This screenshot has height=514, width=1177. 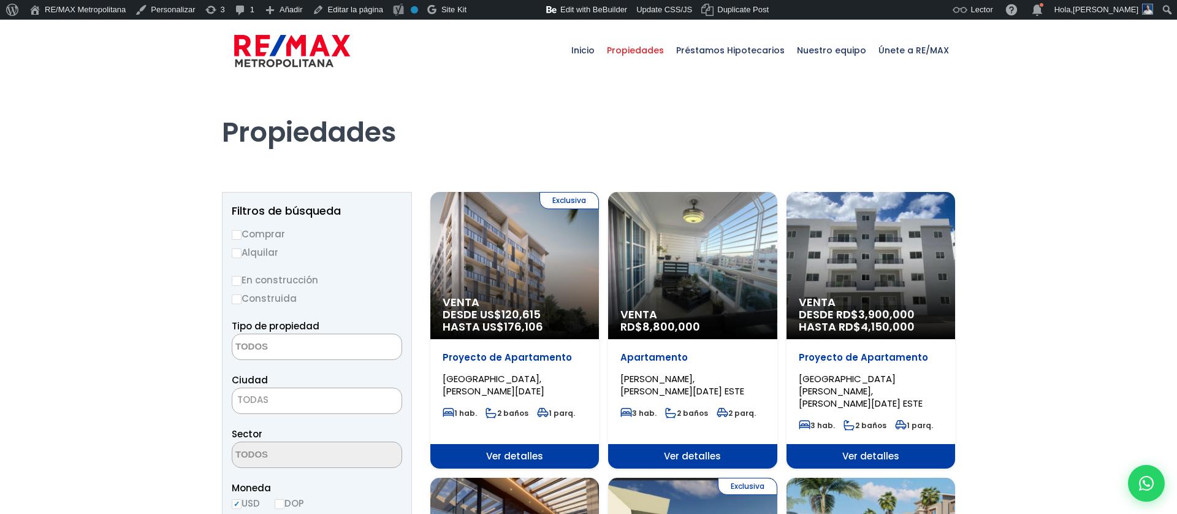 What do you see at coordinates (521, 314) in the screenshot?
I see `span: 120,615` at bounding box center [521, 314].